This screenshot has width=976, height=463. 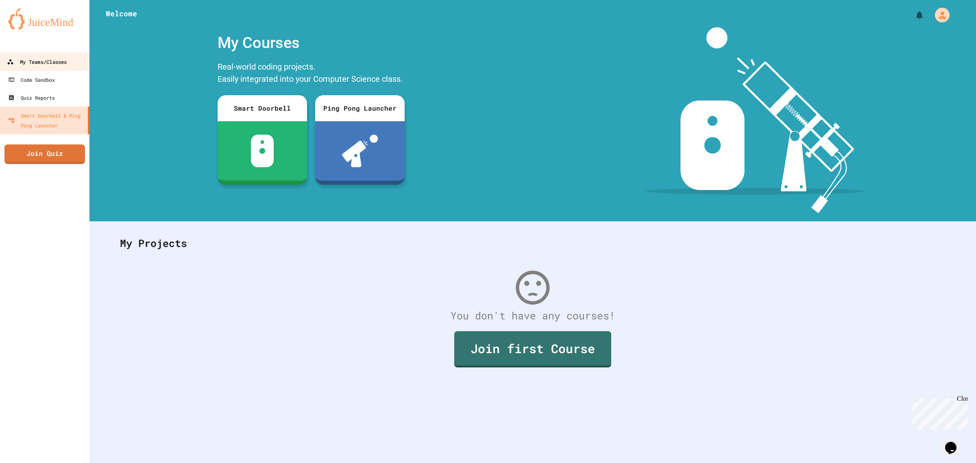 I want to click on div: Smart Doorbell, so click(x=262, y=108).